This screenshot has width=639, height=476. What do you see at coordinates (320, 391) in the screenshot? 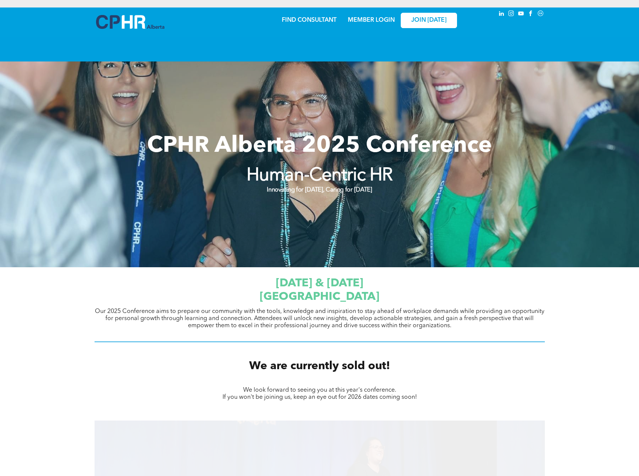
I see `span: We look forward to seeing you at this year's conference.` at bounding box center [320, 391].